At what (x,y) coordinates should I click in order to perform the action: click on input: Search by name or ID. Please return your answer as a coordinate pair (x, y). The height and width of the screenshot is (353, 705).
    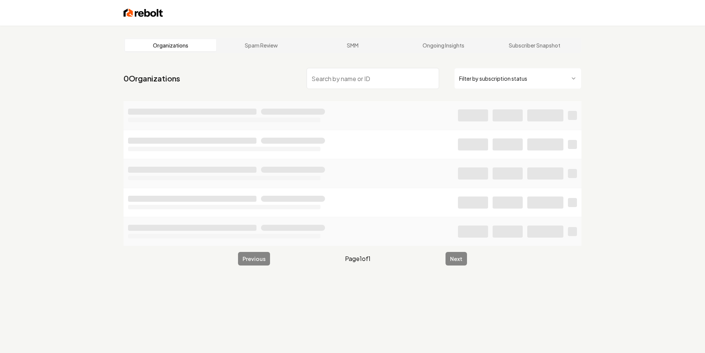
    Looking at the image, I should click on (373, 78).